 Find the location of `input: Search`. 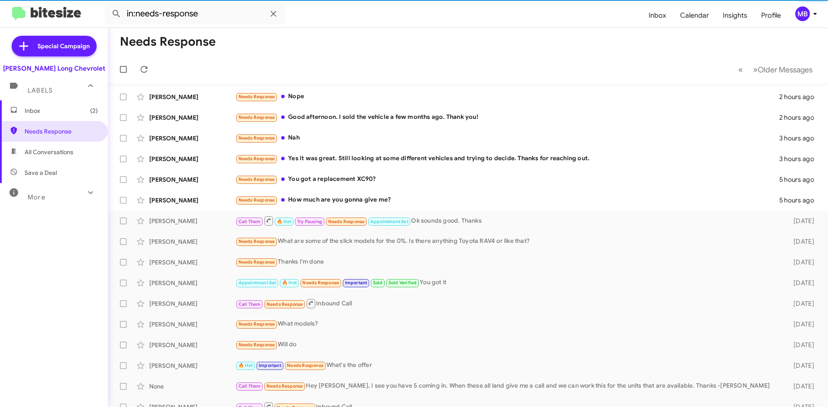

input: Search is located at coordinates (195, 14).